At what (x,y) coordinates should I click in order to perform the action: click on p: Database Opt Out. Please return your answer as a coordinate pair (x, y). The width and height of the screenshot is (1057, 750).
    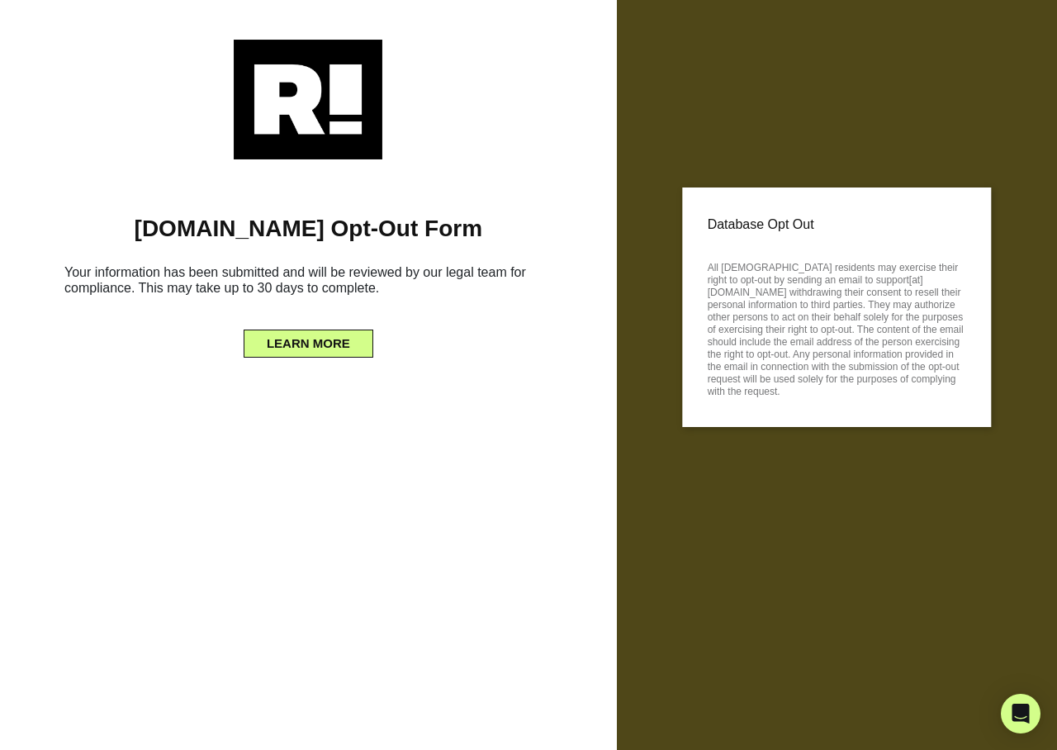
    Looking at the image, I should click on (836, 225).